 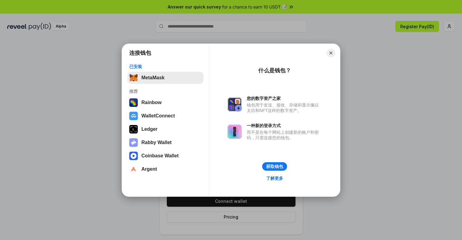 I want to click on div: 您的数字资产之家, so click(x=284, y=98).